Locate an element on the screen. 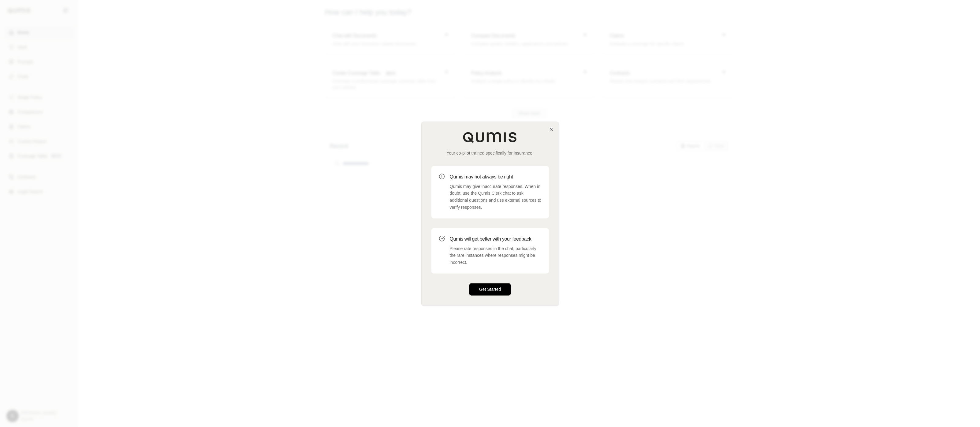 Image resolution: width=980 pixels, height=427 pixels. h3: Qumis may not always be right is located at coordinates (496, 177).